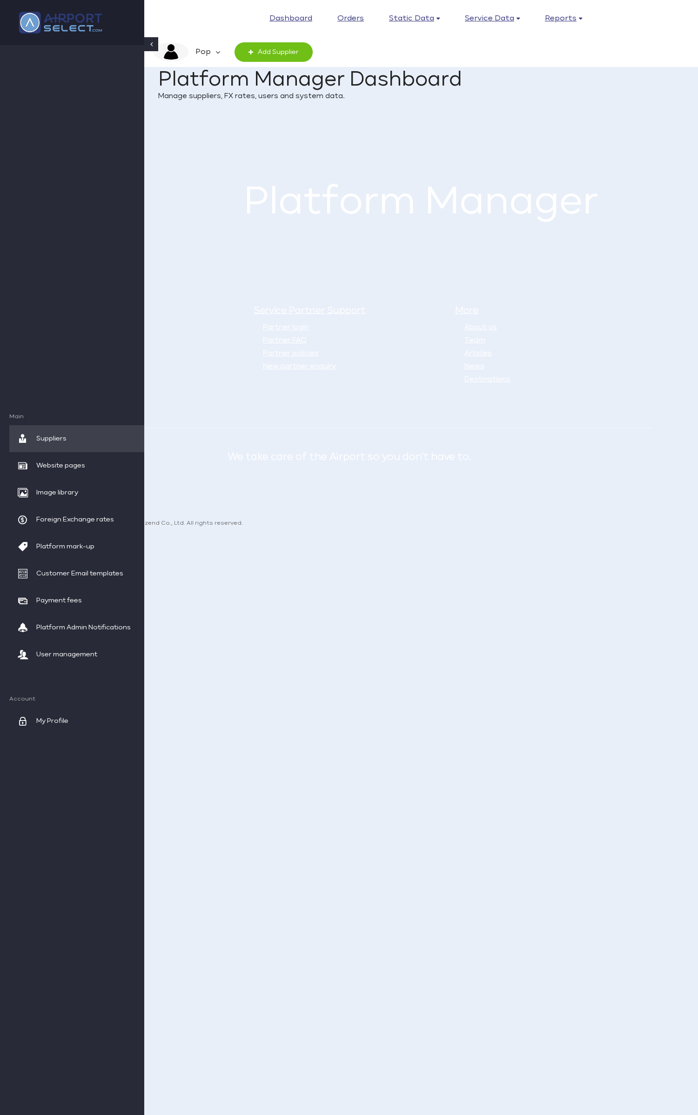  I want to click on span: Add Supplier, so click(276, 52).